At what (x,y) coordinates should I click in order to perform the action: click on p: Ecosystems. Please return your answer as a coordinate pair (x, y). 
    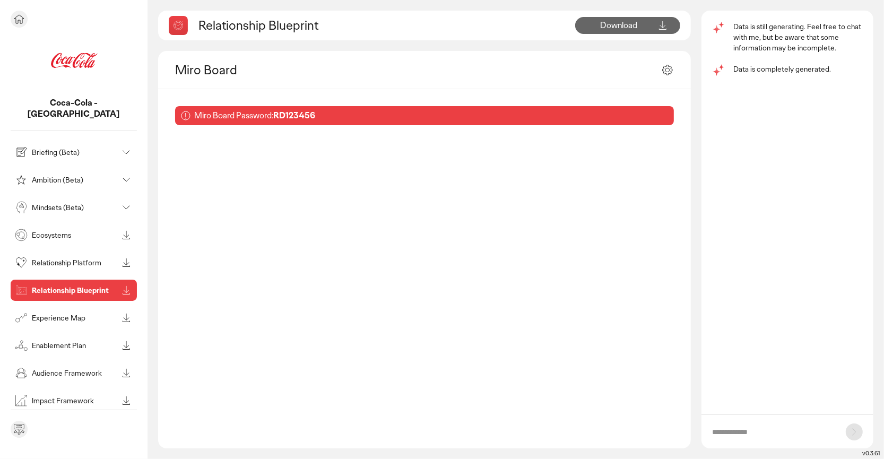
    Looking at the image, I should click on (75, 235).